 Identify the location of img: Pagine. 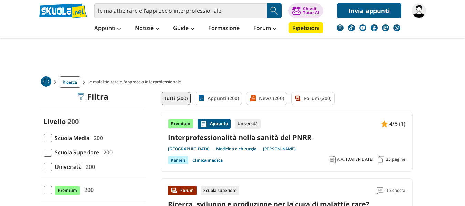
(381, 160).